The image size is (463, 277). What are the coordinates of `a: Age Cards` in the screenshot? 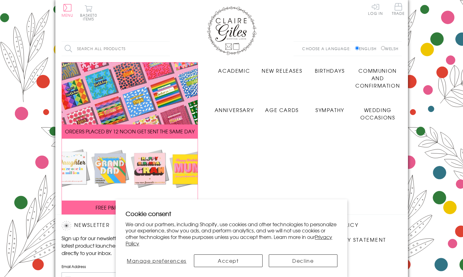 It's located at (282, 107).